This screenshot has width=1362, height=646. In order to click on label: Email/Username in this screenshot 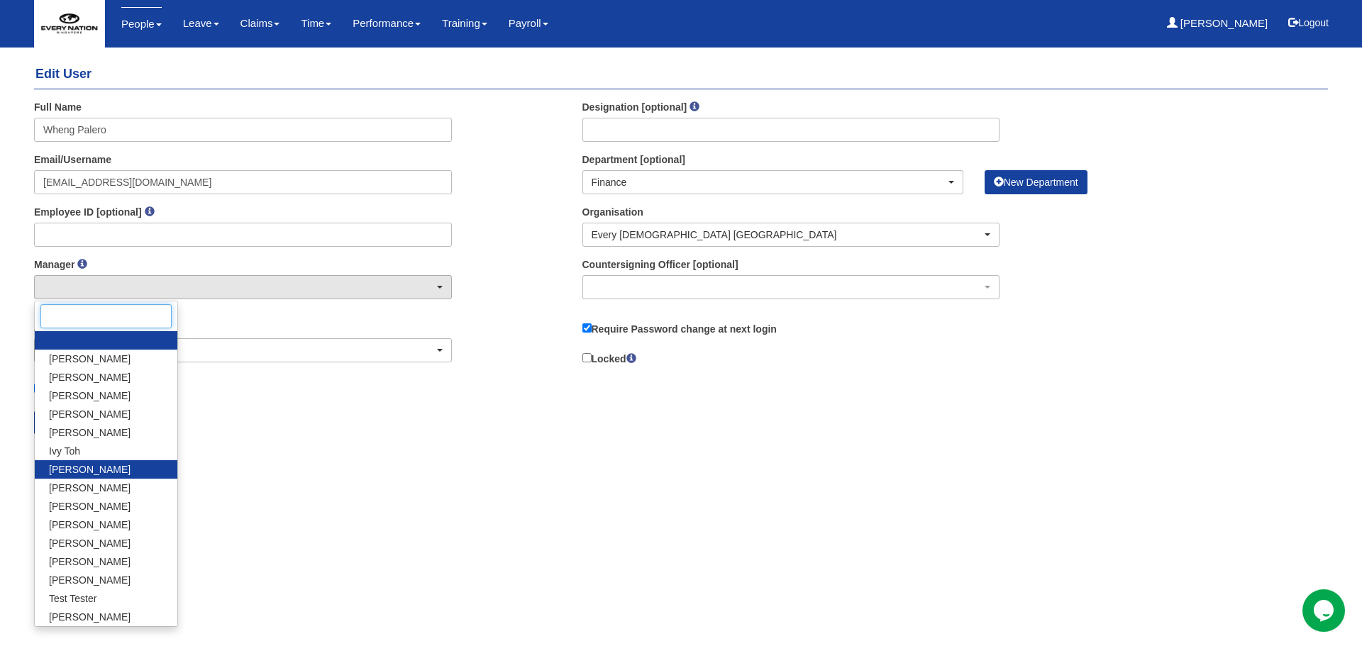, I will do `click(72, 160)`.